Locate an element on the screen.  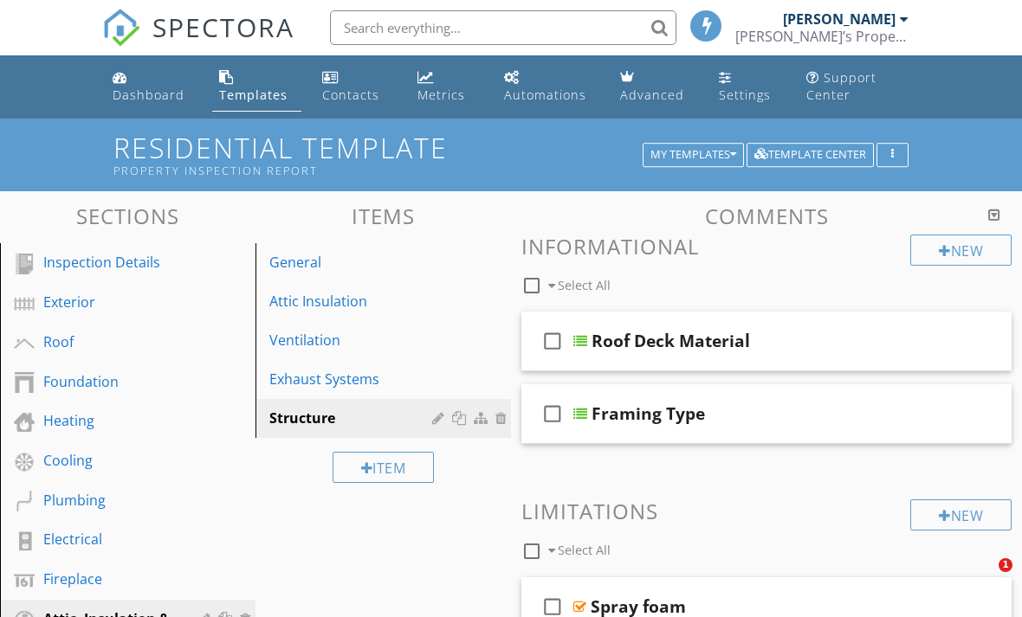
a: Templates is located at coordinates (256, 87).